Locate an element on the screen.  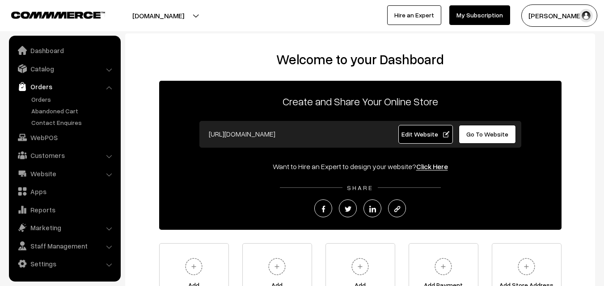
span: SHARE is located at coordinates (360, 188).